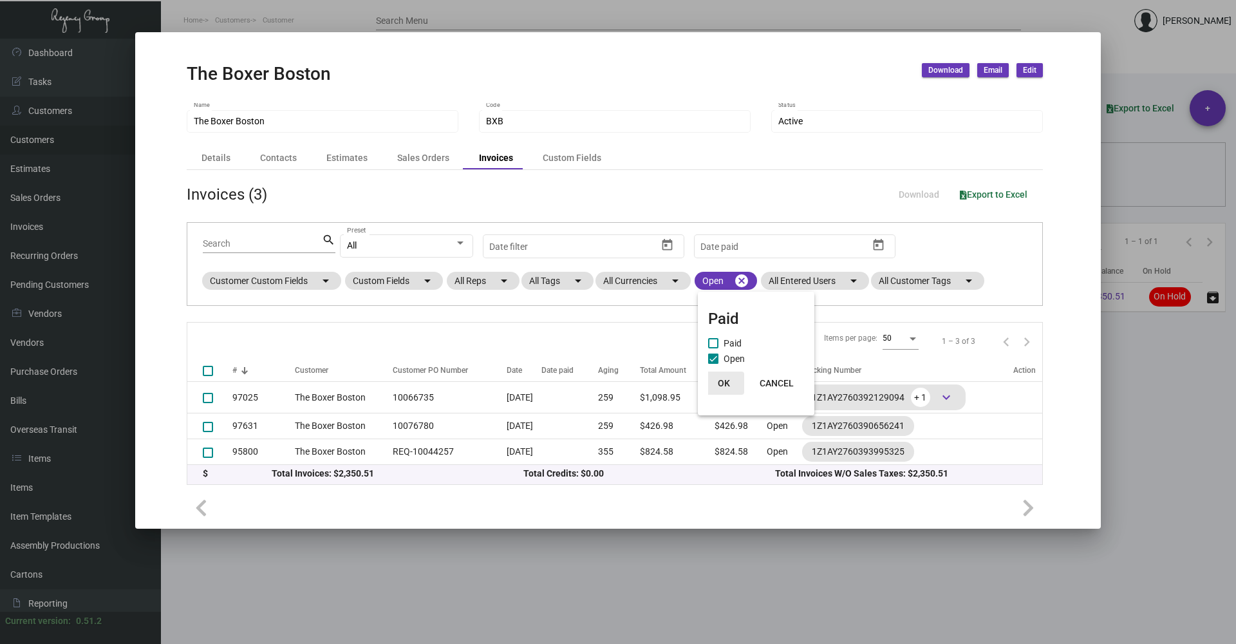 This screenshot has height=644, width=1236. I want to click on span: OK, so click(724, 383).